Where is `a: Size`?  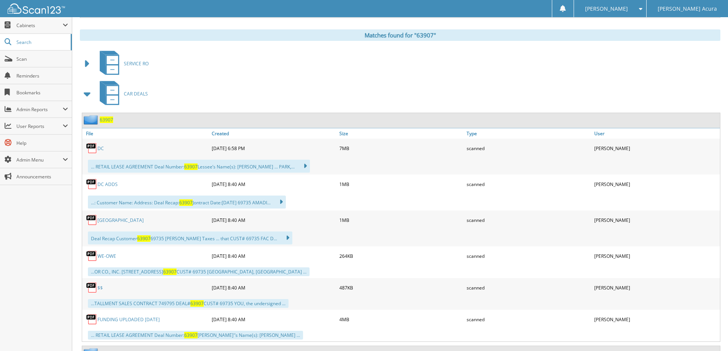
a: Size is located at coordinates (401, 133).